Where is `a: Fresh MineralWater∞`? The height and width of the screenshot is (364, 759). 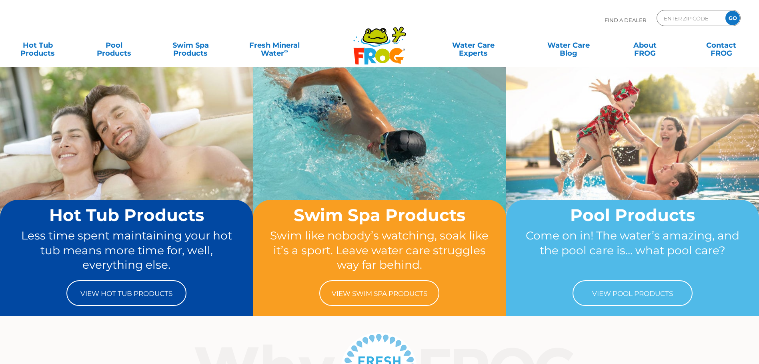 a: Fresh MineralWater∞ is located at coordinates (274, 45).